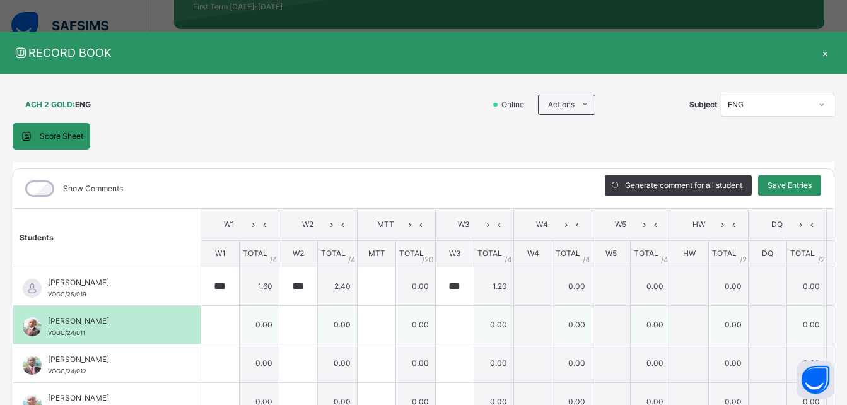 This screenshot has width=847, height=405. I want to click on td: 1.20, so click(494, 286).